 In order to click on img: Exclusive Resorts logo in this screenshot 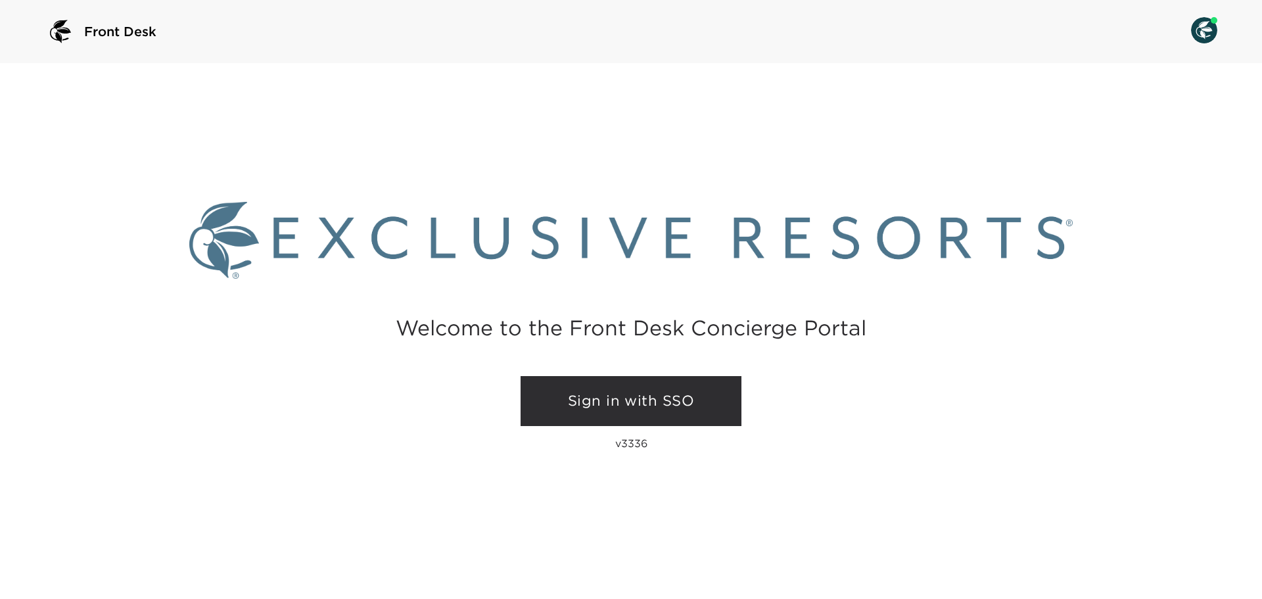, I will do `click(631, 240)`.